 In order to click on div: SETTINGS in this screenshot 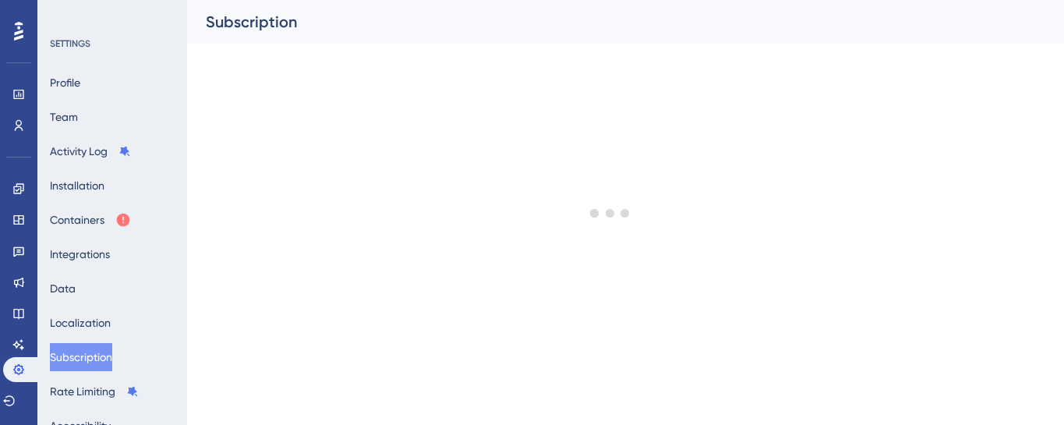, I will do `click(113, 44)`.